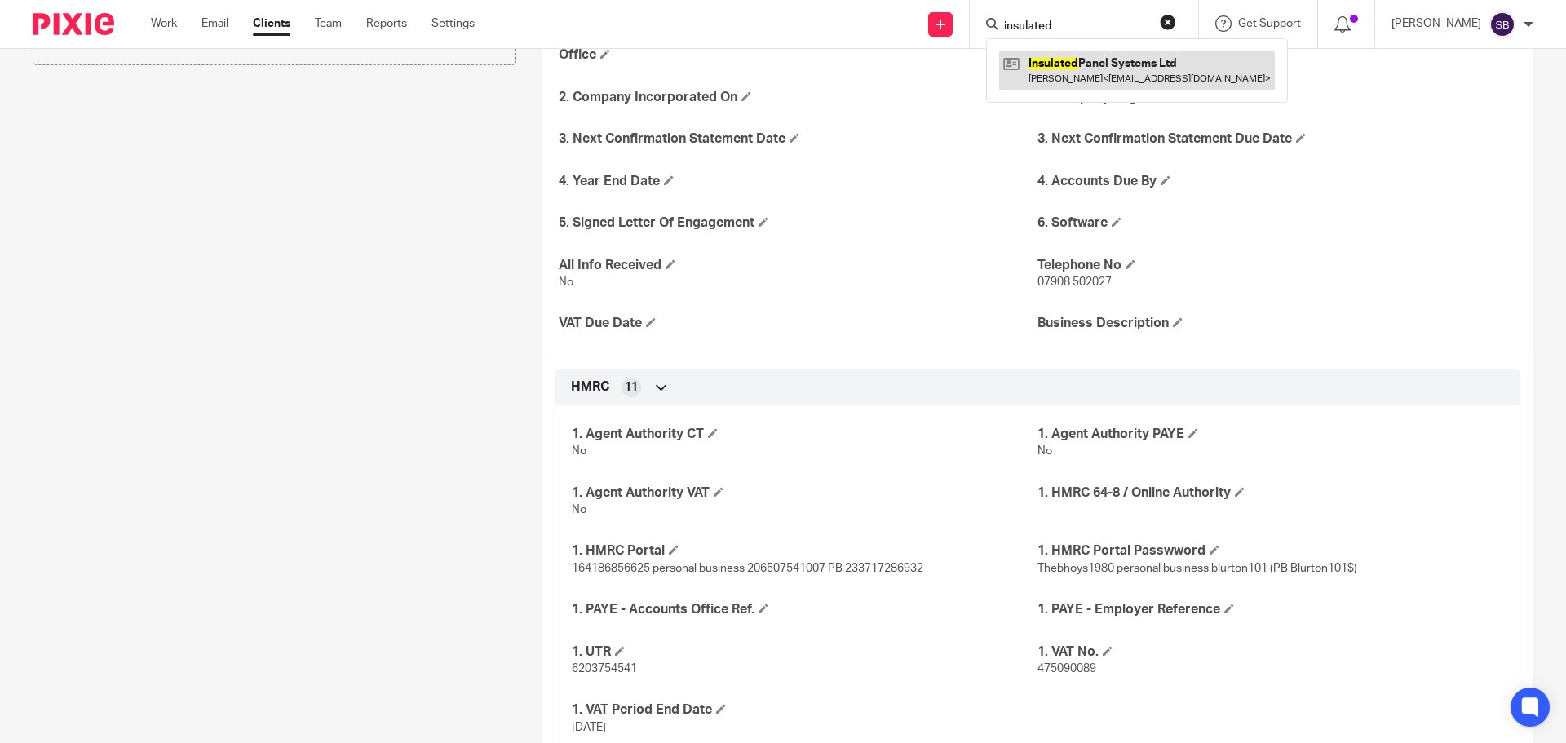 The width and height of the screenshot is (1566, 743). Describe the element at coordinates (804, 652) in the screenshot. I see `h4: 1. UTR` at that location.